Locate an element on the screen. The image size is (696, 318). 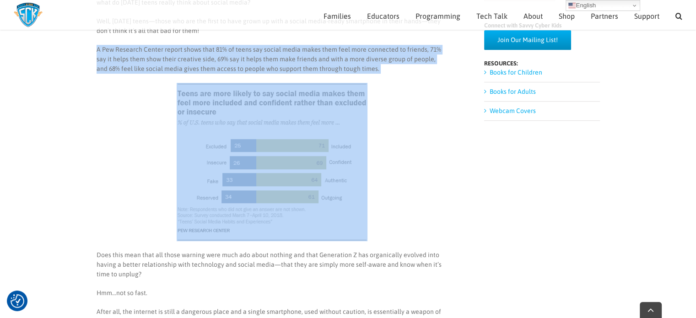
a: Join Our Mailing List! is located at coordinates (527, 40).